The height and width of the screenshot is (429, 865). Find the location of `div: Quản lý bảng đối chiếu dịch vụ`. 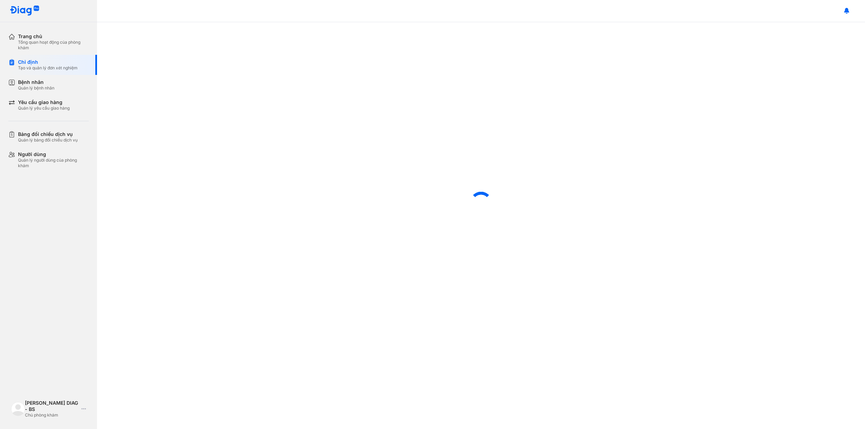

div: Quản lý bảng đối chiếu dịch vụ is located at coordinates (48, 140).